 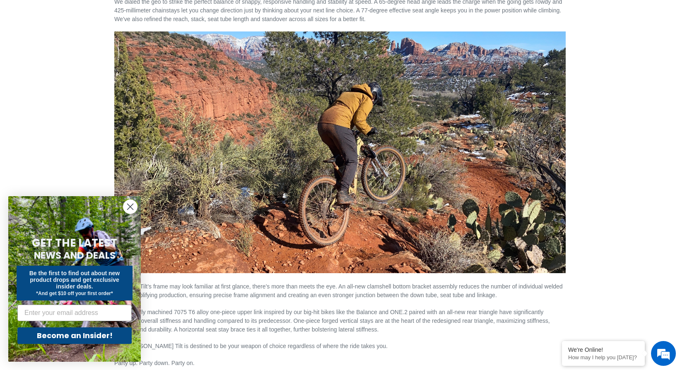 What do you see at coordinates (338, 291) in the screenshot?
I see `span: While the Tilt’s frame may look familiar at first glance, there’s more than meets the eye. An all...` at bounding box center [338, 291].